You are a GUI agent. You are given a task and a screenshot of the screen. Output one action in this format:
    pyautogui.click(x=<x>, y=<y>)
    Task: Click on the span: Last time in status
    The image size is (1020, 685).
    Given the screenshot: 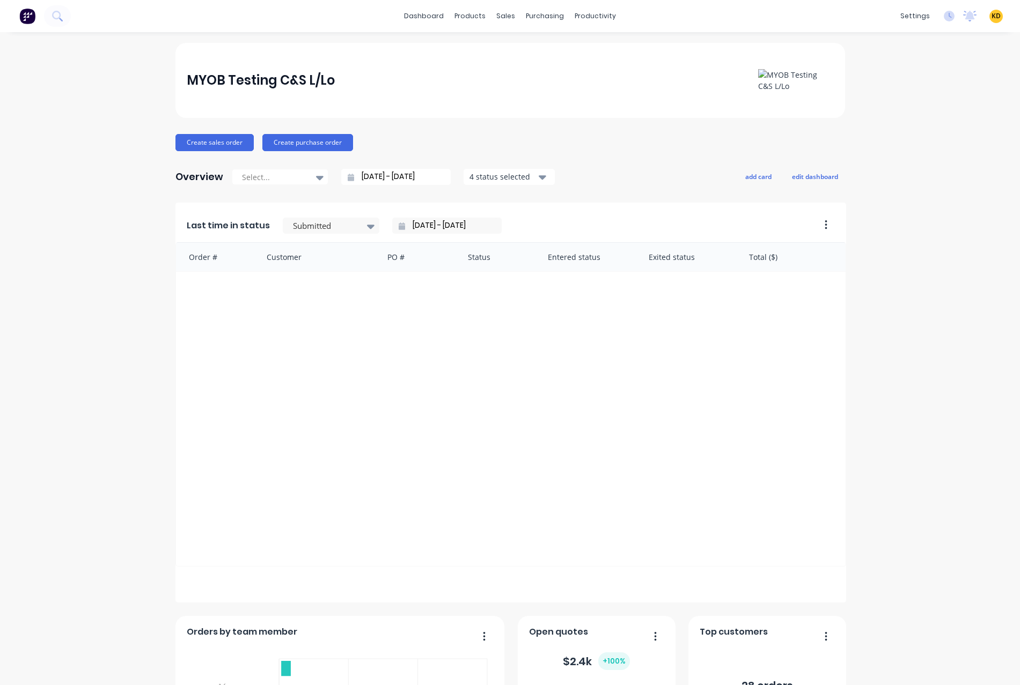 What is the action you would take?
    pyautogui.click(x=228, y=226)
    